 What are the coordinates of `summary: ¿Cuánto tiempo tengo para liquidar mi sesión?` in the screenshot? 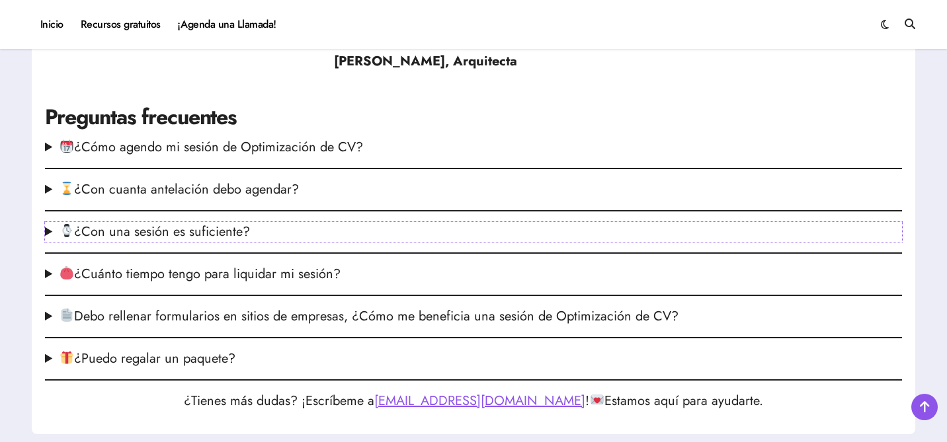 It's located at (473, 274).